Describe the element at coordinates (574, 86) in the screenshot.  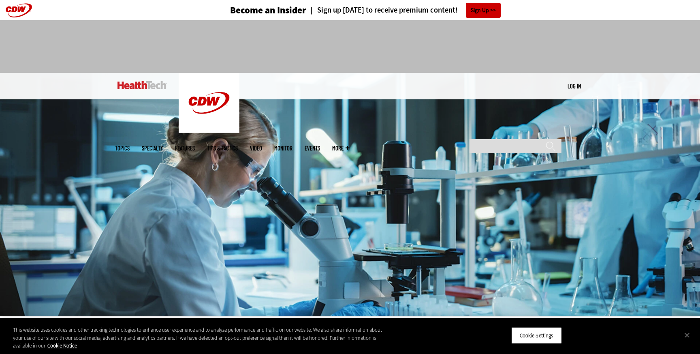
I see `div: User menu` at that location.